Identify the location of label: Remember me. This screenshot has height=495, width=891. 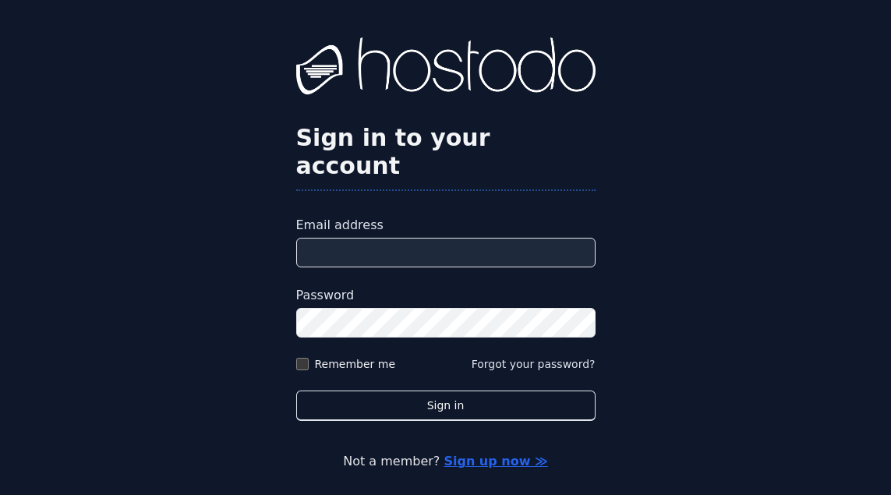
(355, 364).